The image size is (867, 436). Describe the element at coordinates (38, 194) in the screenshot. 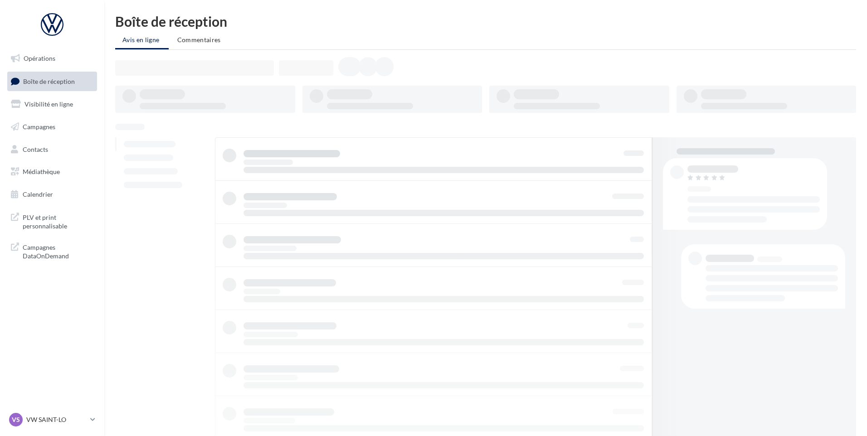

I see `span: Calendrier` at that location.